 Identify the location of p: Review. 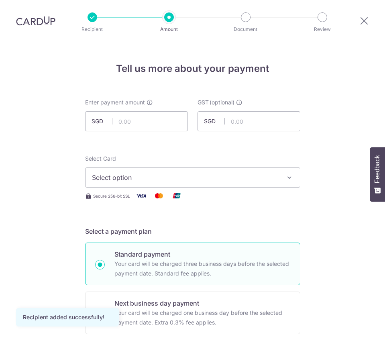
(322, 29).